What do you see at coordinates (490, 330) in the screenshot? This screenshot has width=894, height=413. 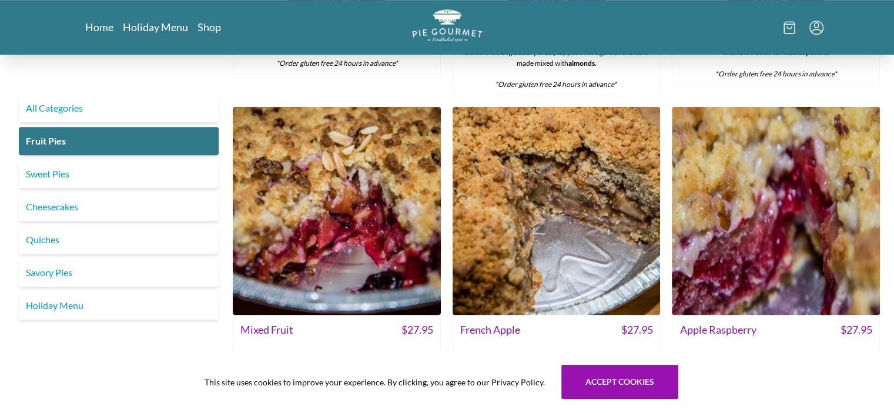 I see `span: French Apple` at bounding box center [490, 330].